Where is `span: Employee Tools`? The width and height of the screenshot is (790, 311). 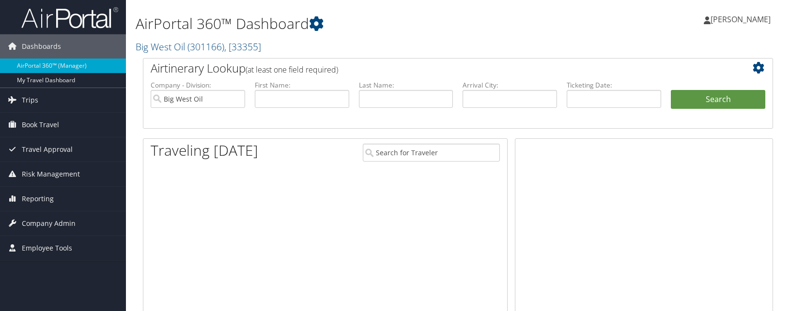
span: Employee Tools is located at coordinates (47, 248).